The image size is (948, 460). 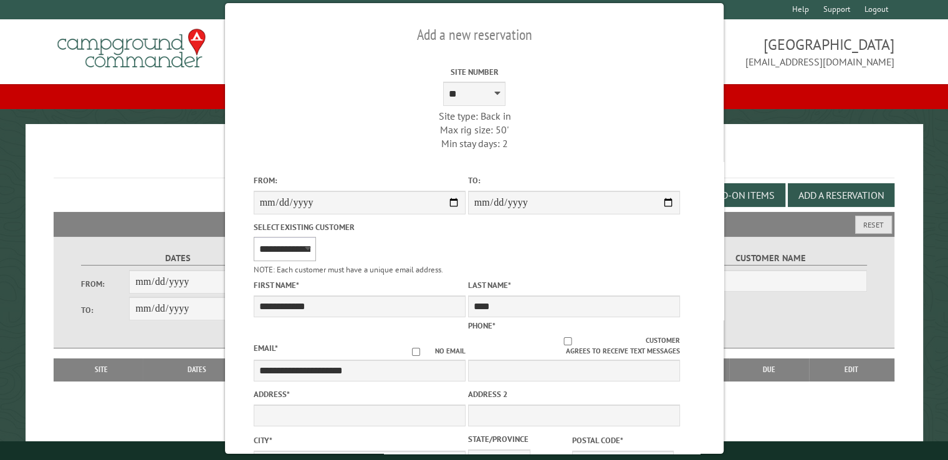 I want to click on label: Address 2, so click(x=573, y=394).